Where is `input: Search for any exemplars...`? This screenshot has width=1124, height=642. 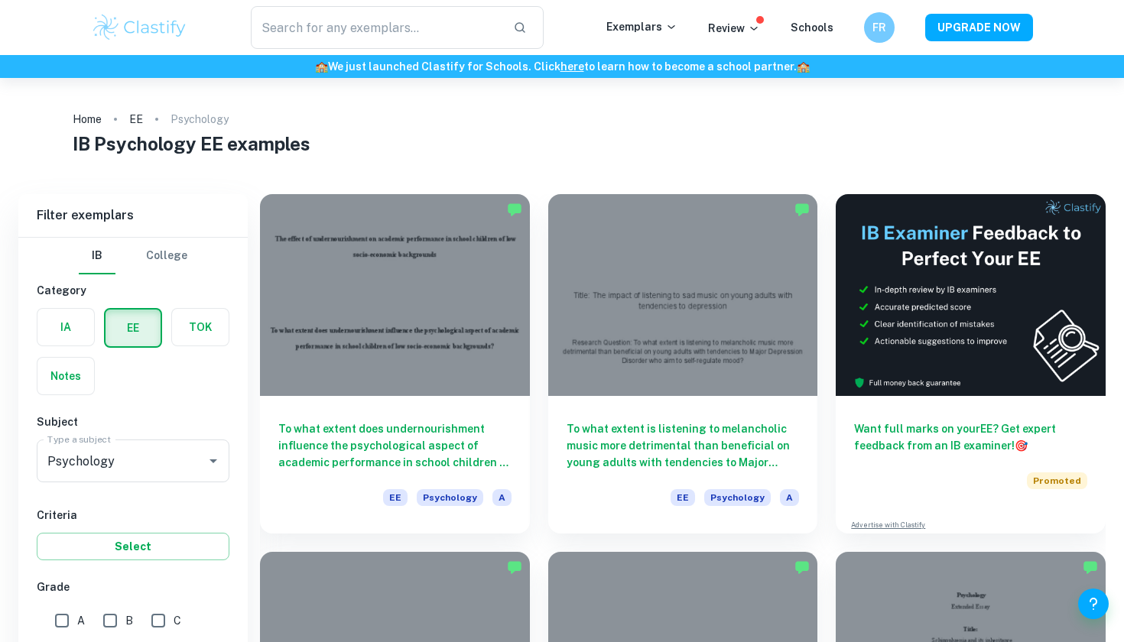 input: Search for any exemplars... is located at coordinates (375, 28).